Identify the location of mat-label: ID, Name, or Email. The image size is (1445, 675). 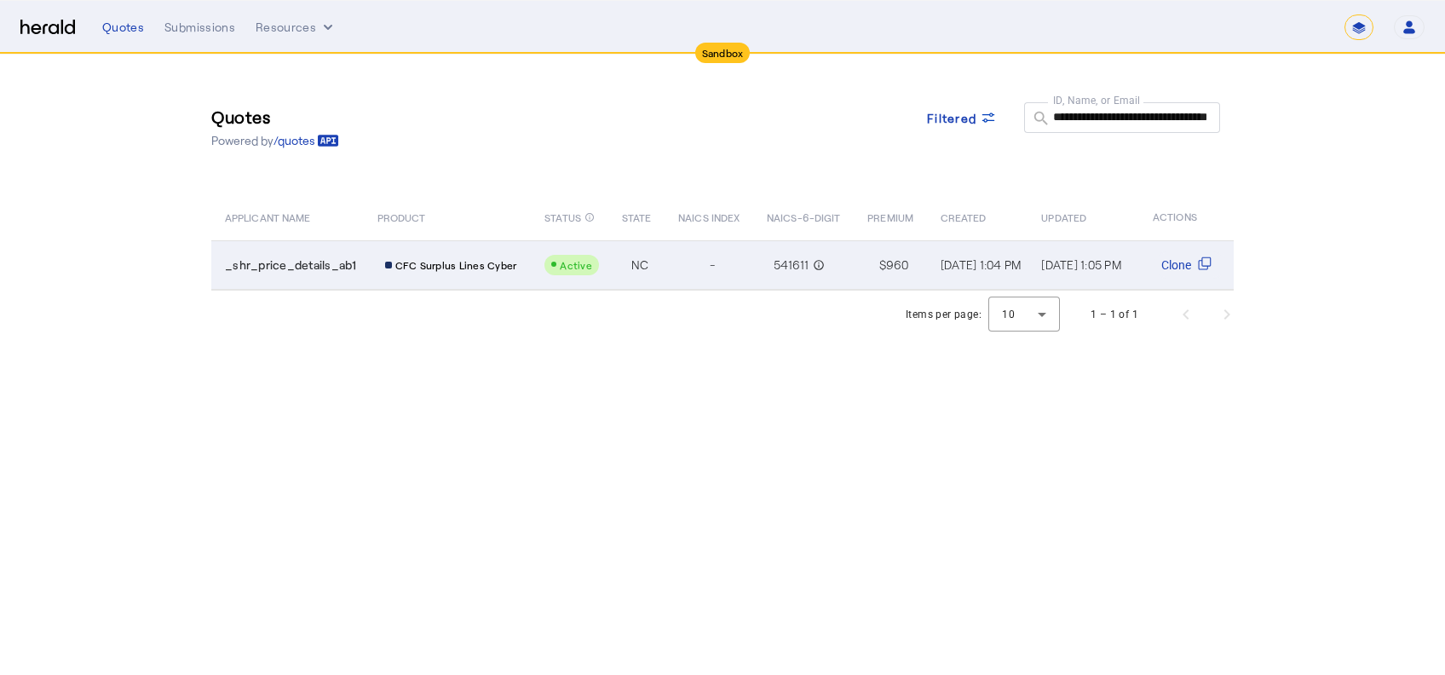
(1097, 100).